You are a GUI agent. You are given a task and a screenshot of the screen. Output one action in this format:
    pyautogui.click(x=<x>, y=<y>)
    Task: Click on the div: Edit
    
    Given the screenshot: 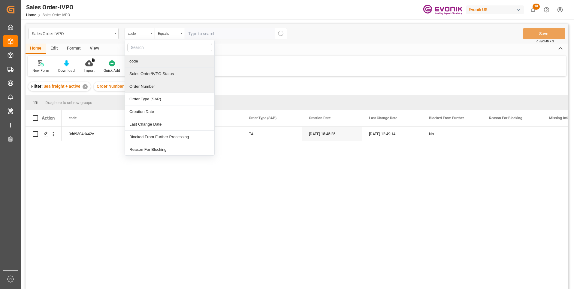 What is the action you would take?
    pyautogui.click(x=54, y=49)
    